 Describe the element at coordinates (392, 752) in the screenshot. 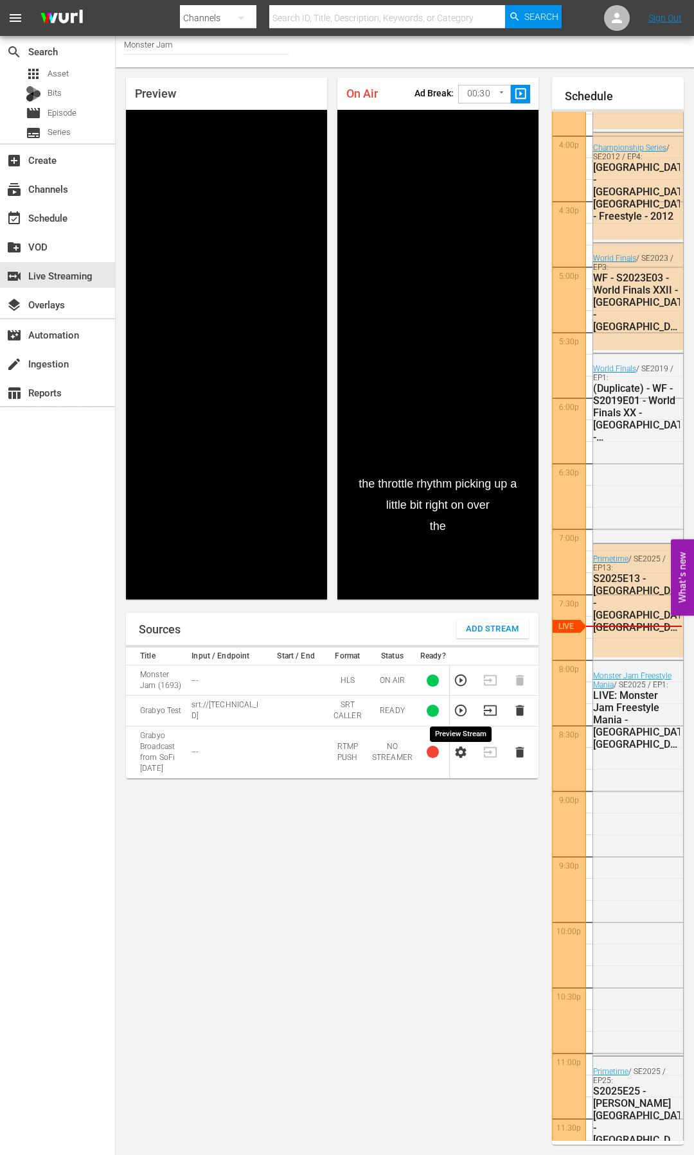

I see `td: NO STREAMER` at that location.